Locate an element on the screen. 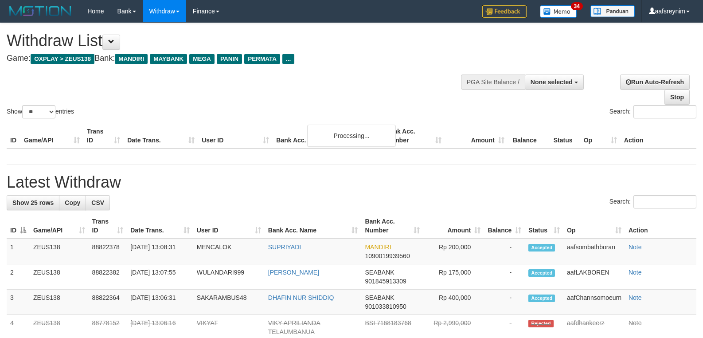 Image resolution: width=703 pixels, height=338 pixels. th: Date Trans. is located at coordinates (161, 136).